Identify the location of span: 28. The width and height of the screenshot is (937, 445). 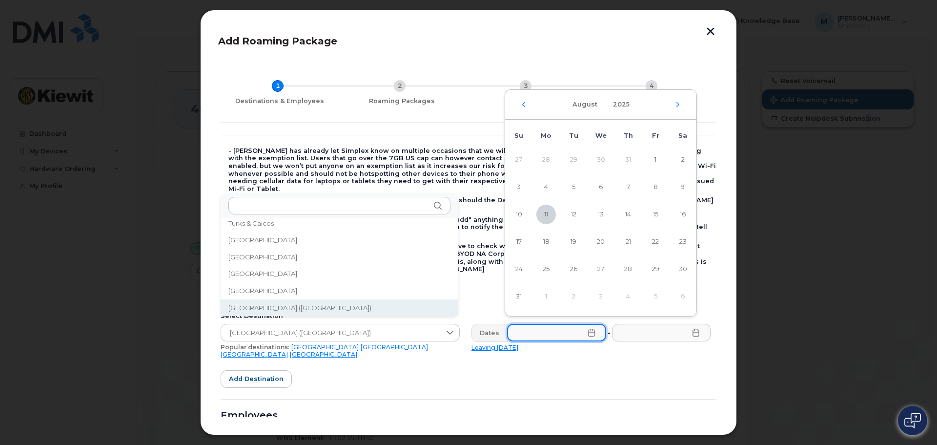
(628, 269).